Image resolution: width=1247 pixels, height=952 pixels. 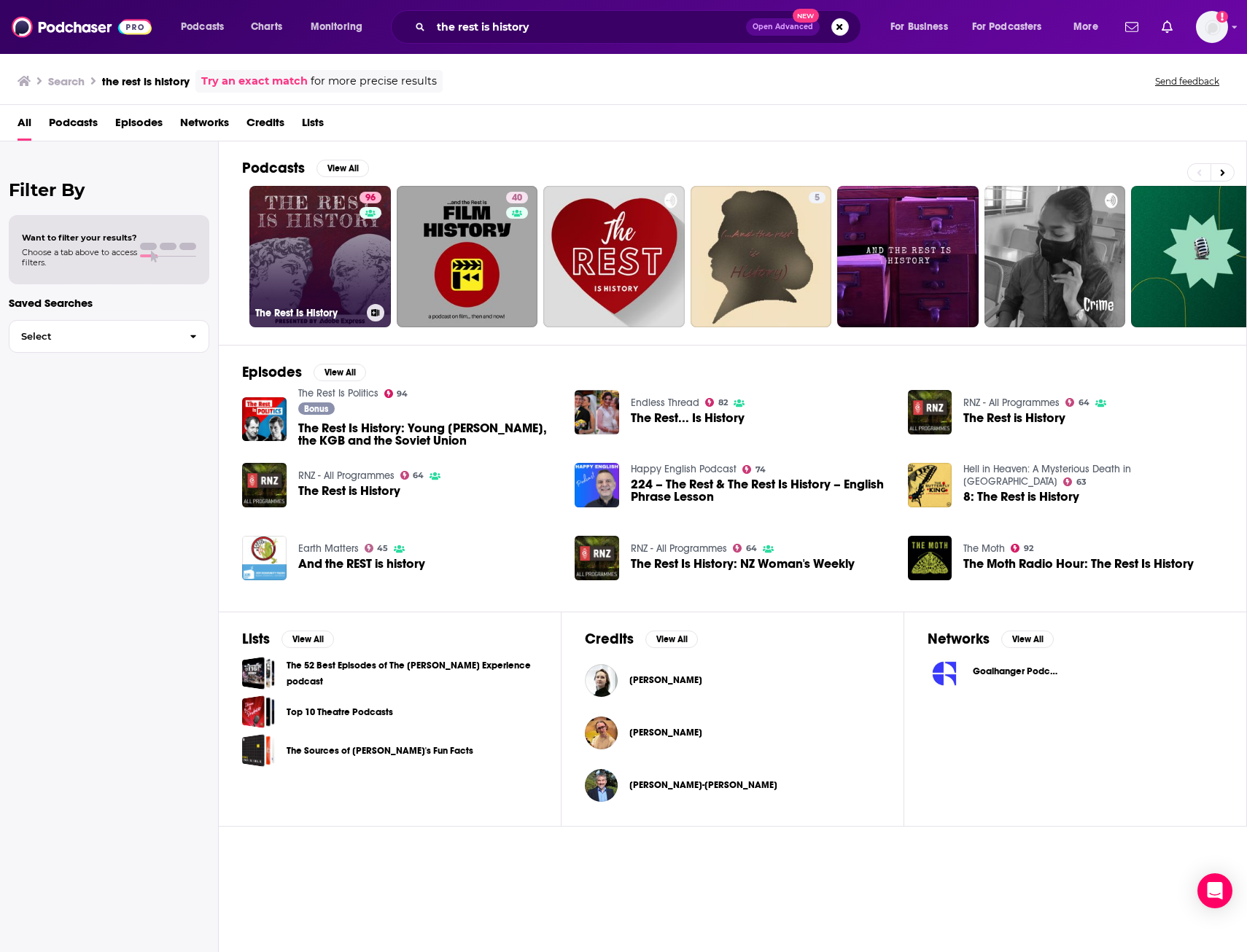 What do you see at coordinates (1047, 475) in the screenshot?
I see `a: Hell in Heaven: A Mysterious Death in Paradise` at bounding box center [1047, 475].